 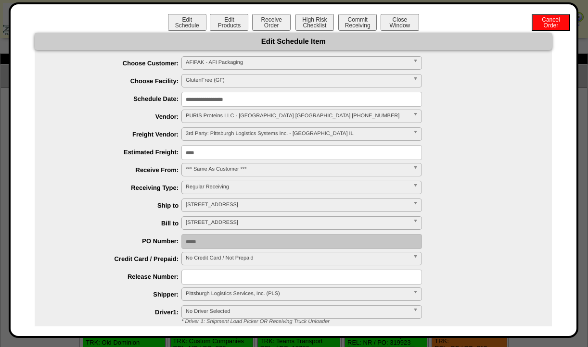 I want to click on button: CommitReceiving, so click(x=357, y=22).